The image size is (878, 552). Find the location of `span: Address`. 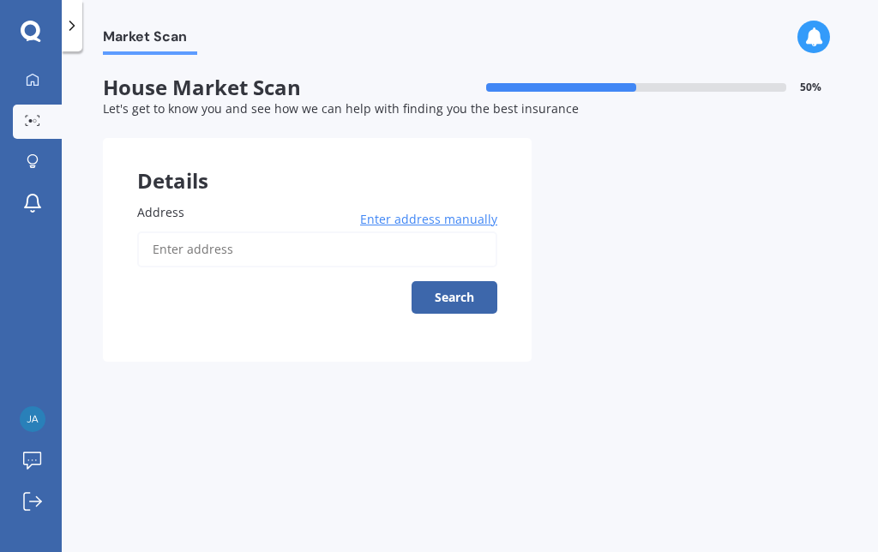

span: Address is located at coordinates (160, 212).